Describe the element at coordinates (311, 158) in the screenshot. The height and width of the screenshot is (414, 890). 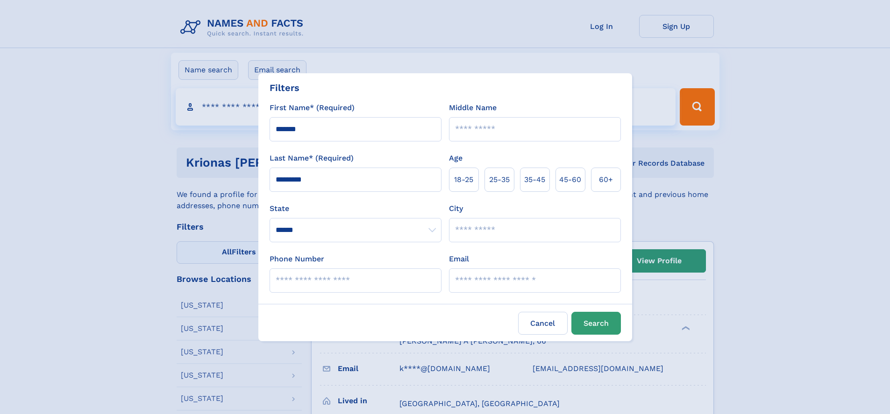
I see `label: Last Name* (Required)` at that location.